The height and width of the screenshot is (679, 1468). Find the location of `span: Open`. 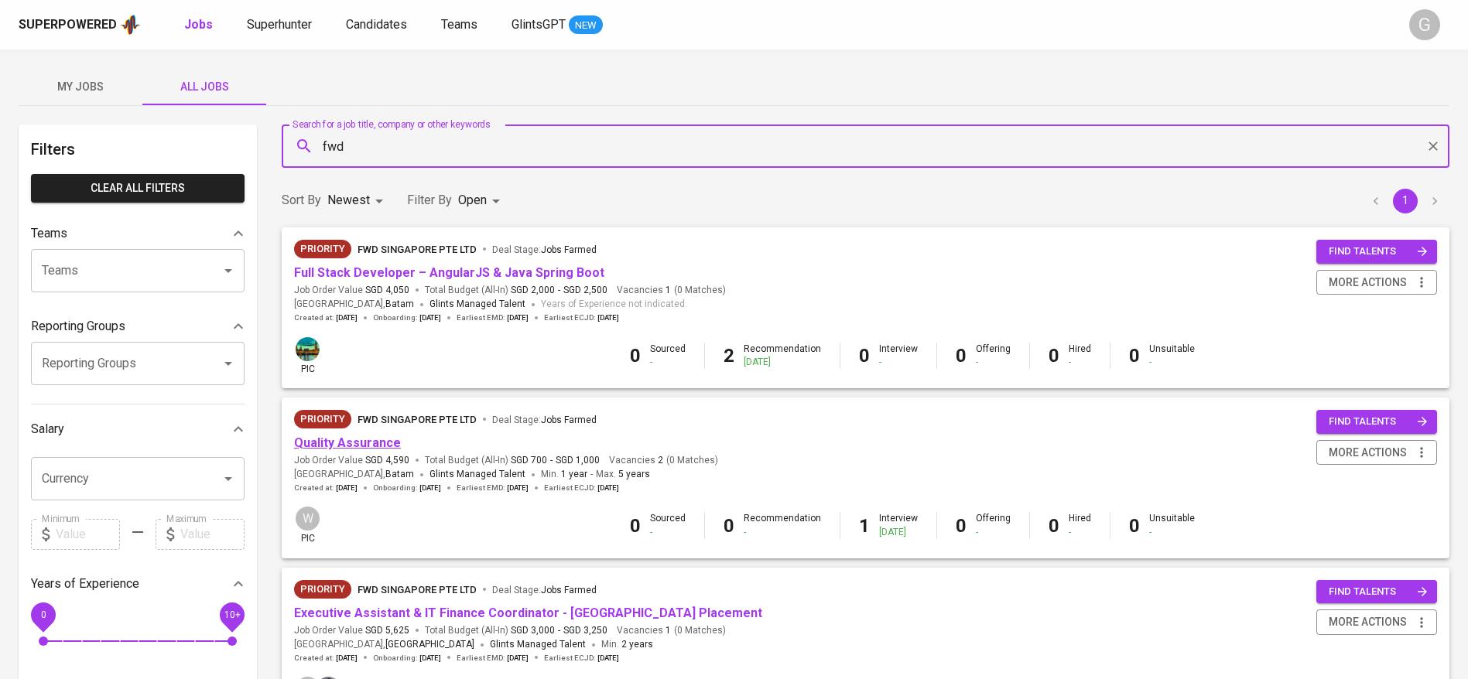

span: Open is located at coordinates (472, 200).